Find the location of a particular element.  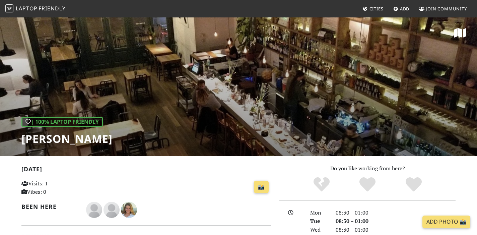

span: Cities is located at coordinates (376, 9).